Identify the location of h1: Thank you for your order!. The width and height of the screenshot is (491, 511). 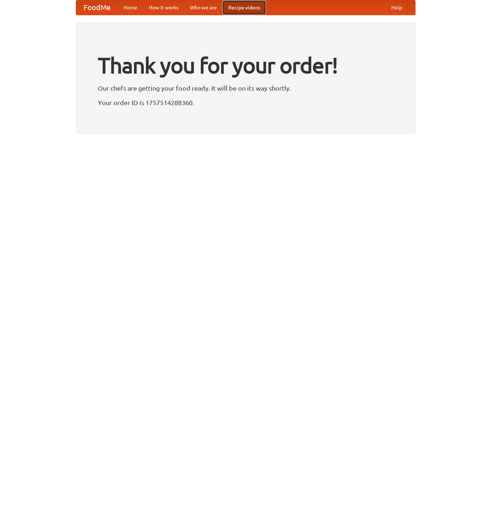
(245, 65).